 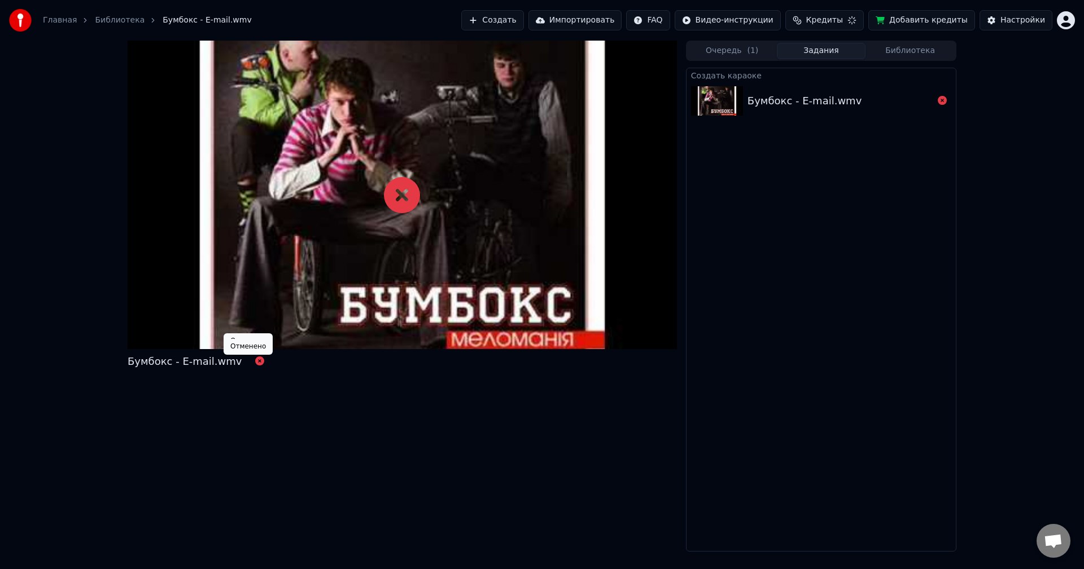 What do you see at coordinates (824, 20) in the screenshot?
I see `button: Кредиты` at bounding box center [824, 20].